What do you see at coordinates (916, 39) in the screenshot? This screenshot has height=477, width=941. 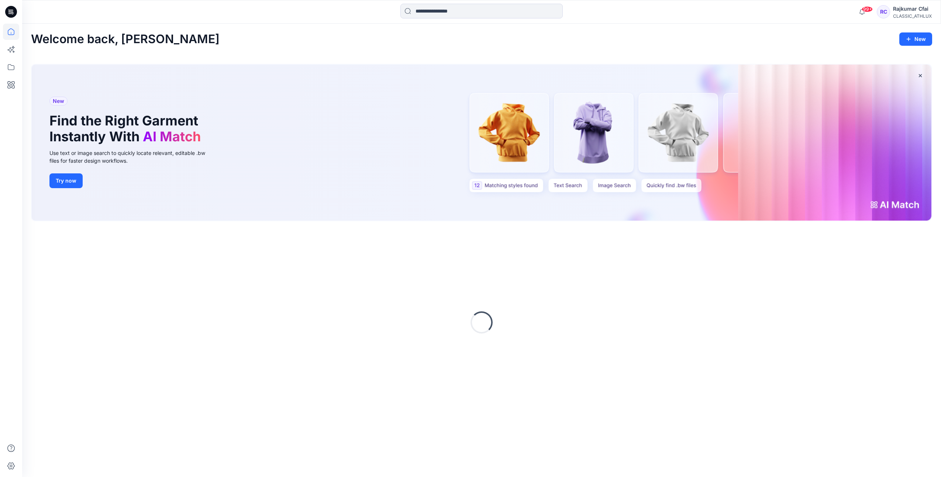 I see `button: New` at bounding box center [916, 39].